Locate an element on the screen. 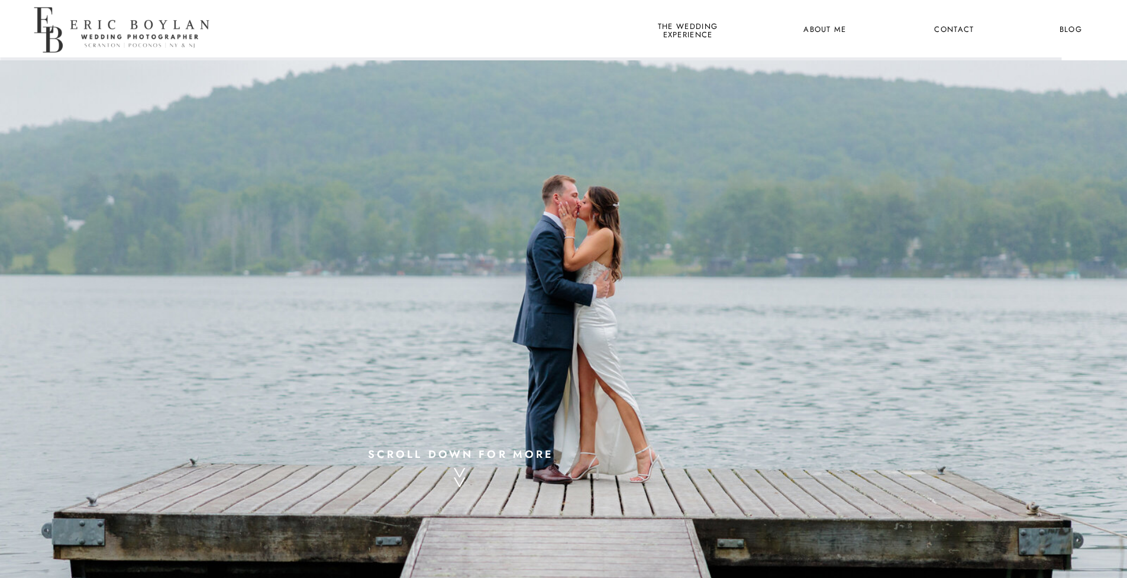  nav: About Me is located at coordinates (825, 30).